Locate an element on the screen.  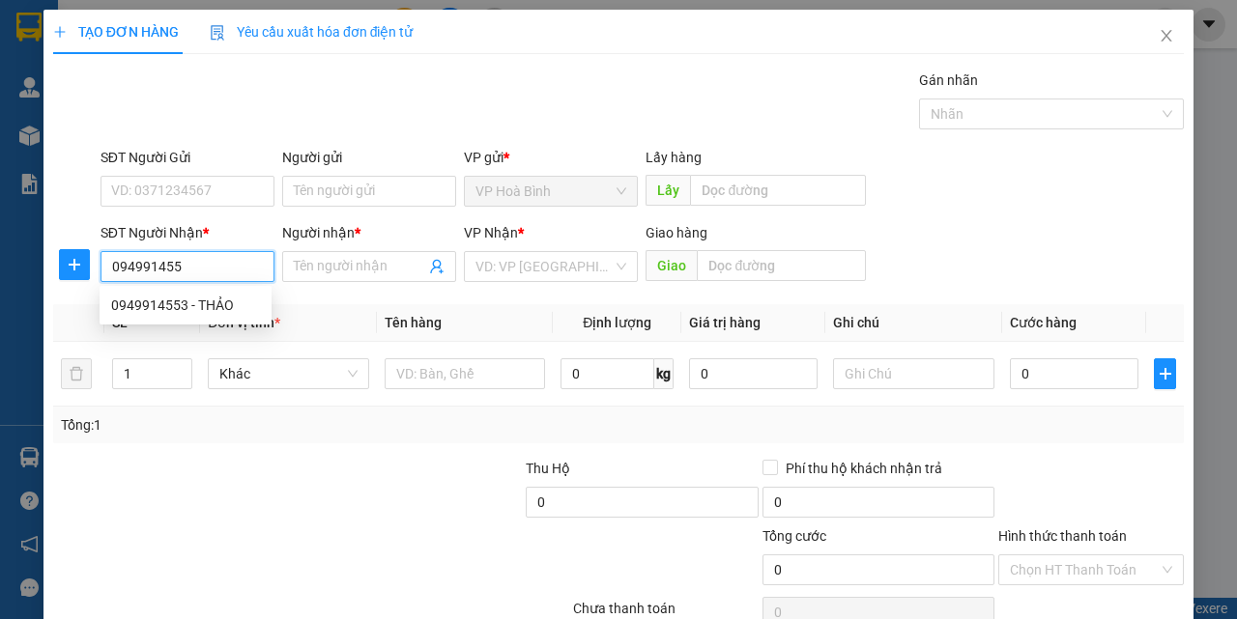
button: delete is located at coordinates (76, 374).